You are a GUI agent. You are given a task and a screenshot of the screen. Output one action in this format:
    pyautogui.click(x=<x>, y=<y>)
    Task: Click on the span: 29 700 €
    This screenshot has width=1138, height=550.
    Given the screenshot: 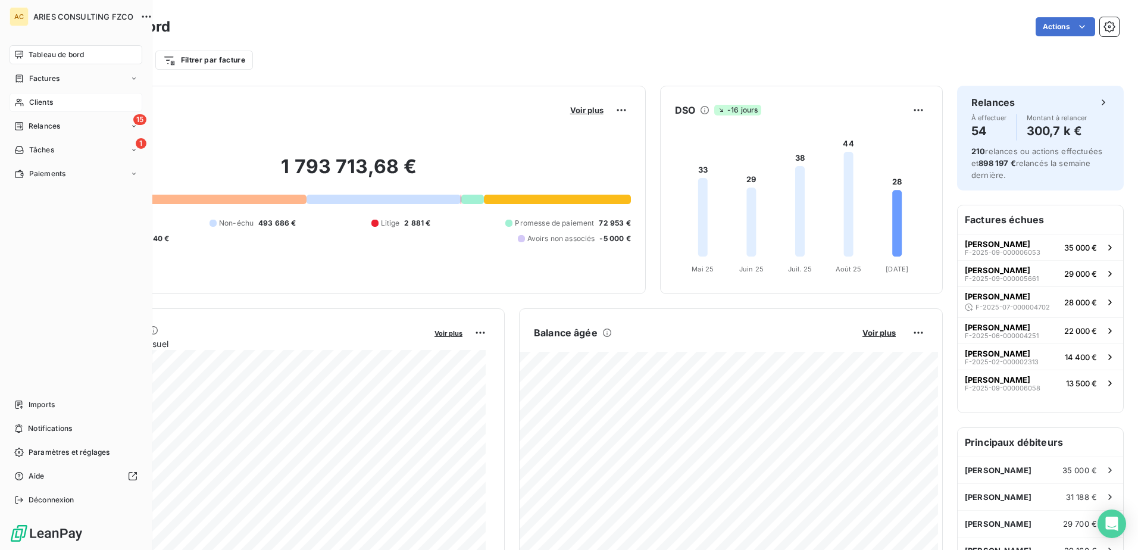 What is the action you would take?
    pyautogui.click(x=1080, y=524)
    